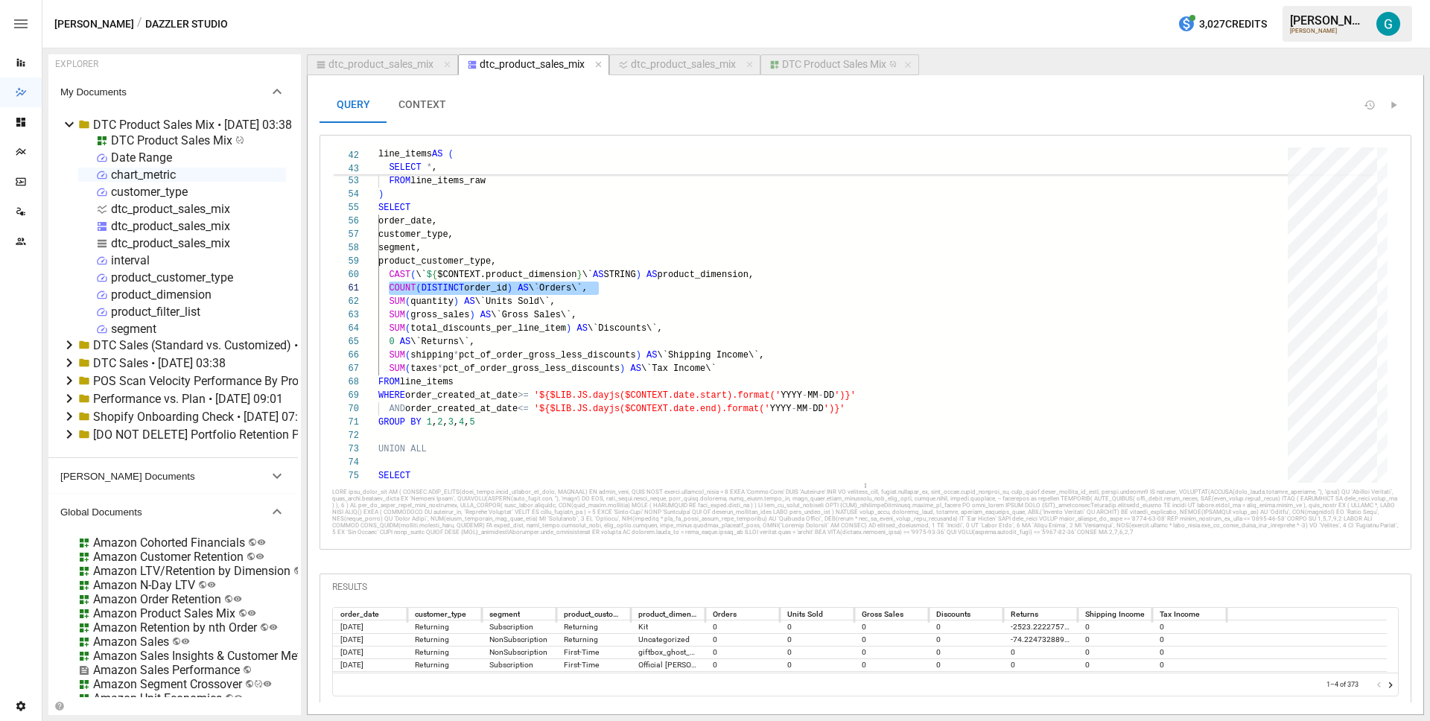 This screenshot has width=1430, height=721. Describe the element at coordinates (1388, 24) in the screenshot. I see `button: Gavin Acres` at that location.